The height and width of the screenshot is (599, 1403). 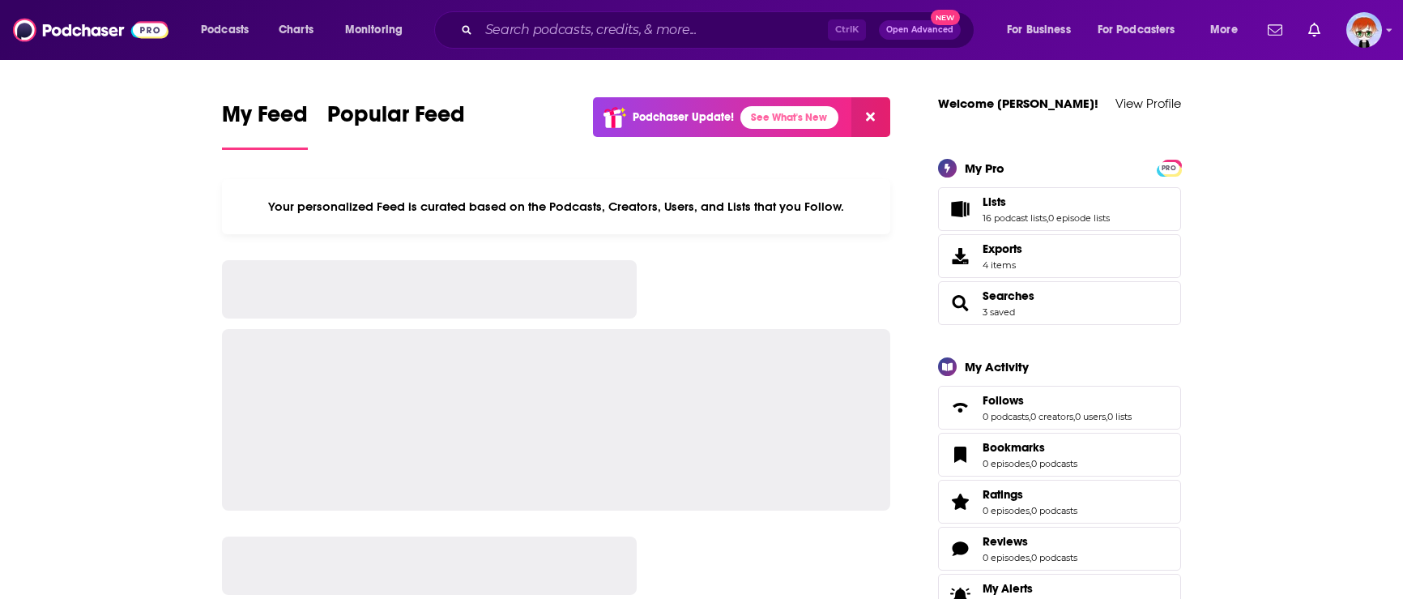 What do you see at coordinates (396, 119) in the screenshot?
I see `span: Popular Feed` at bounding box center [396, 119].